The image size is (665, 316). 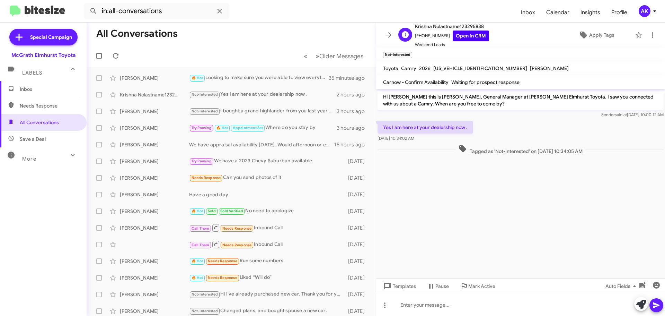 What do you see at coordinates (248, 128) in the screenshot?
I see `span: Appointment Set` at bounding box center [248, 128].